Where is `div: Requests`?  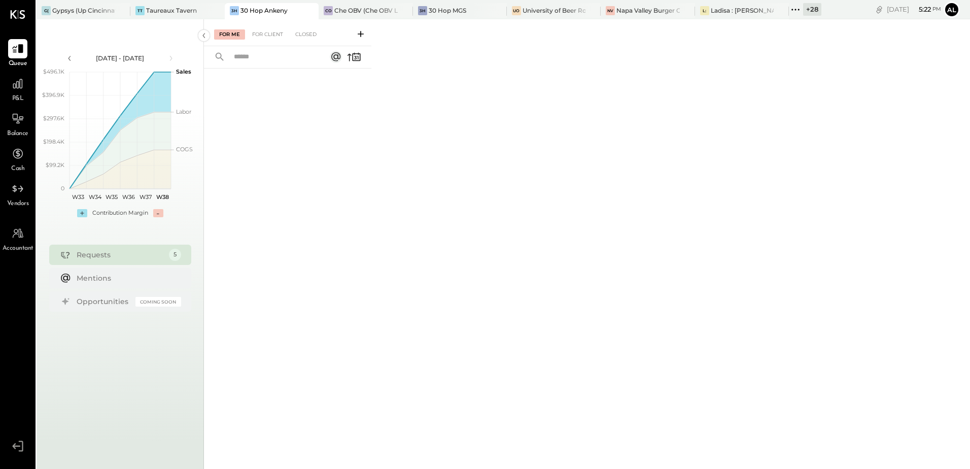 div: Requests is located at coordinates (120, 255).